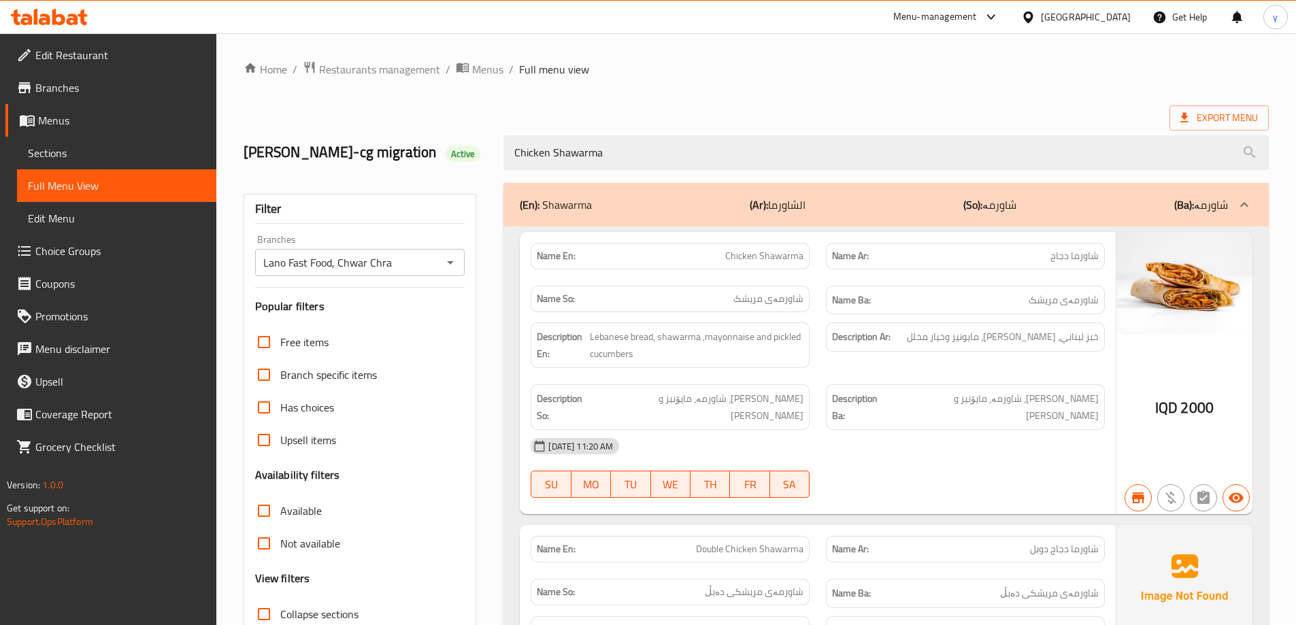  I want to click on span: Choice Groups, so click(120, 251).